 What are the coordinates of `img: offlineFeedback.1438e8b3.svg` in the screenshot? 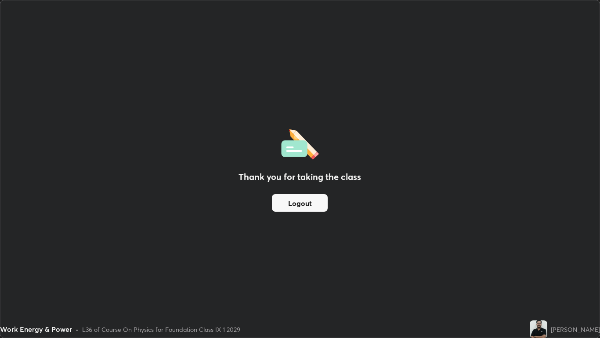 It's located at (300, 143).